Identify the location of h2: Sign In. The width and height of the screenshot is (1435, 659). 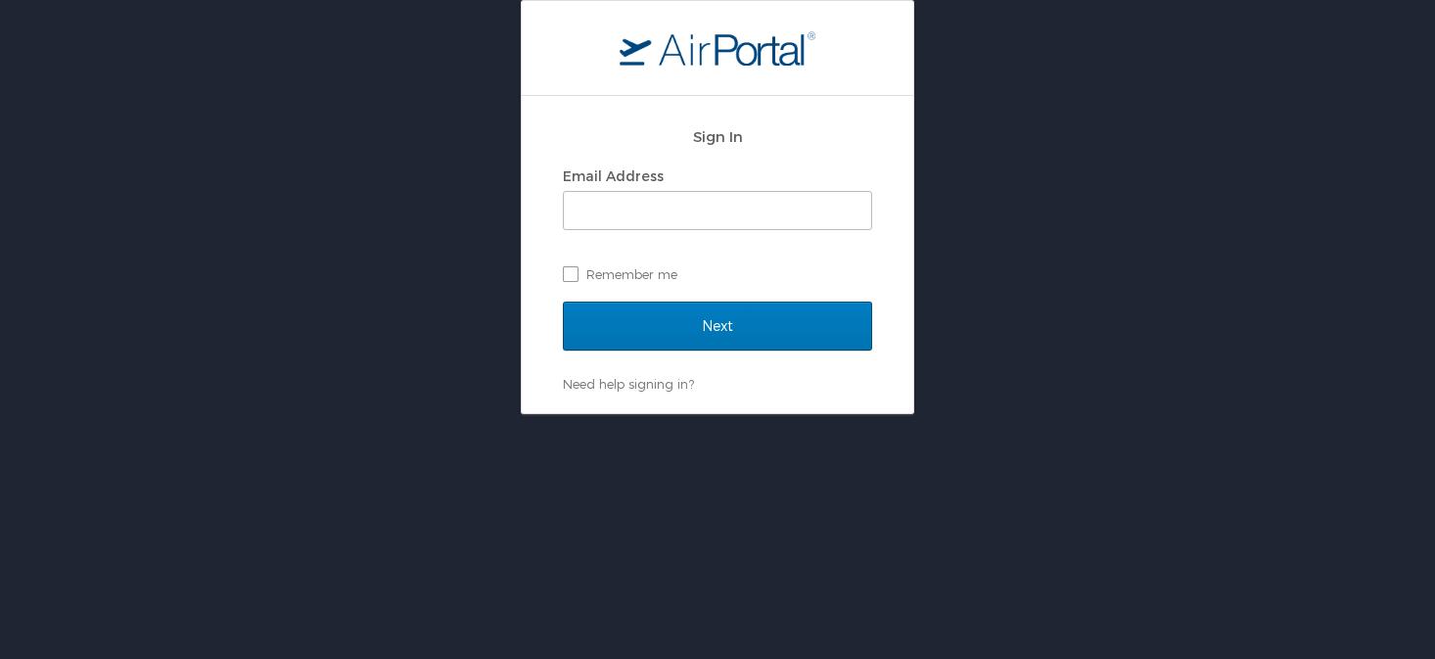
(717, 136).